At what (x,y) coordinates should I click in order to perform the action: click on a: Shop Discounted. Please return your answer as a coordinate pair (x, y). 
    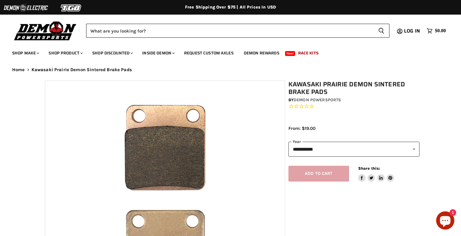
    Looking at the image, I should click on (112, 53).